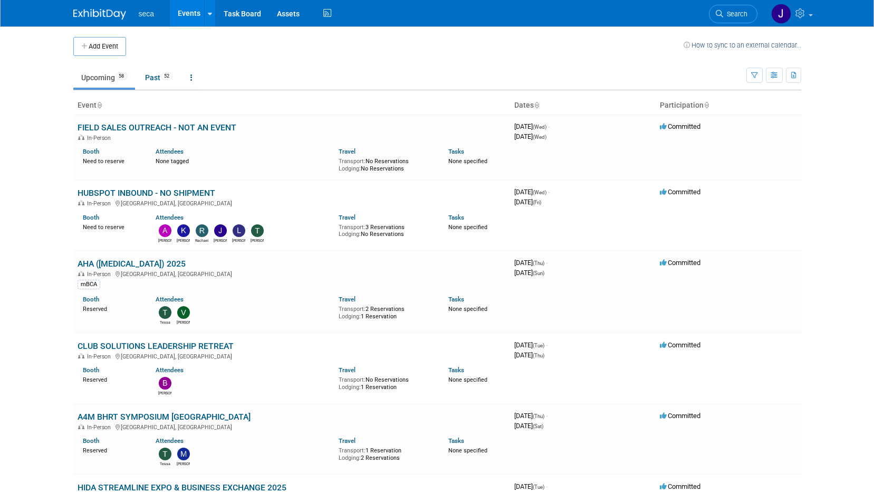  Describe the element at coordinates (165, 383) in the screenshot. I see `img: Bob Surface` at that location.